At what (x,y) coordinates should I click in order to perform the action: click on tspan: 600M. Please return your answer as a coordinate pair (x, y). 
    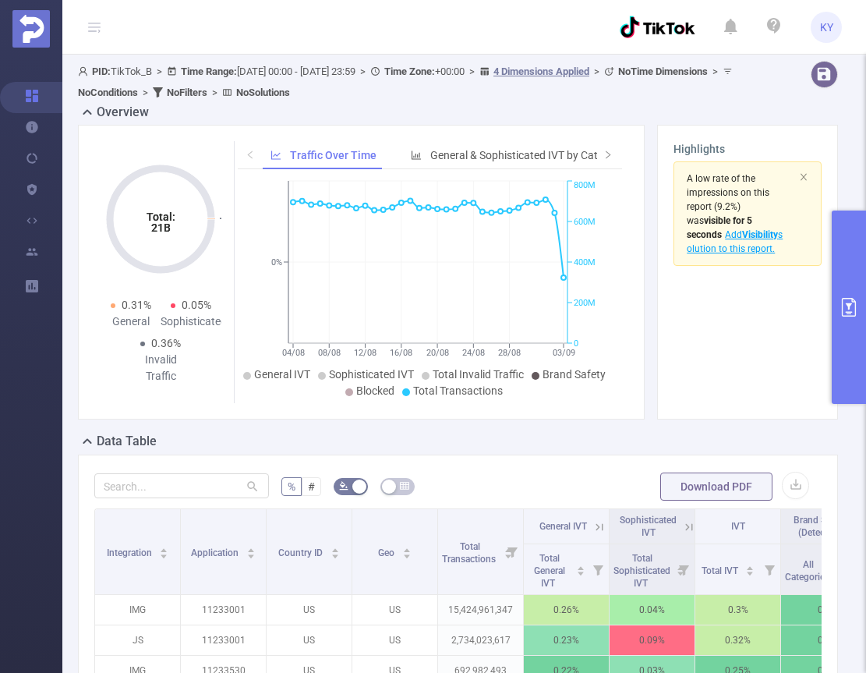
    Looking at the image, I should click on (585, 221).